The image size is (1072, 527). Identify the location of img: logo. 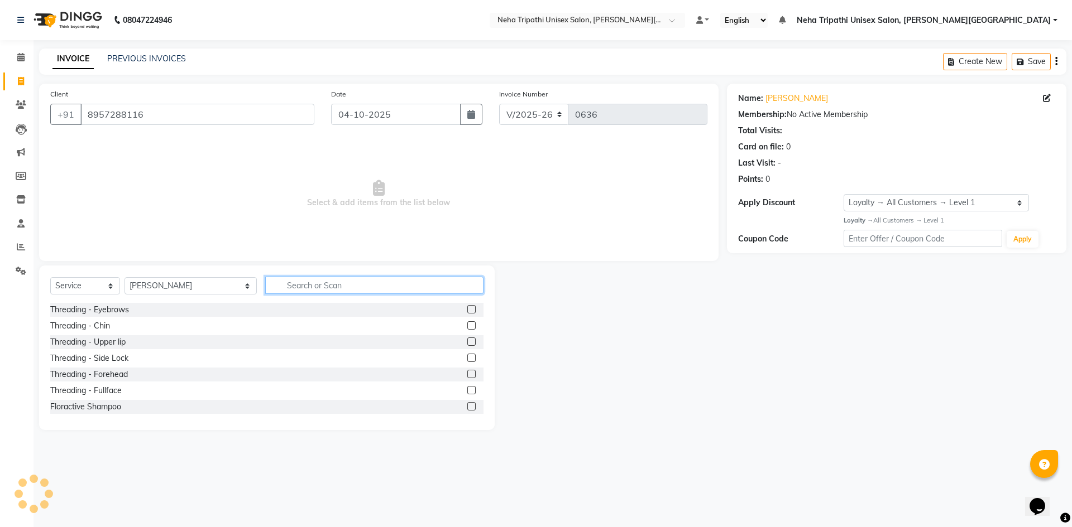
(66, 20).